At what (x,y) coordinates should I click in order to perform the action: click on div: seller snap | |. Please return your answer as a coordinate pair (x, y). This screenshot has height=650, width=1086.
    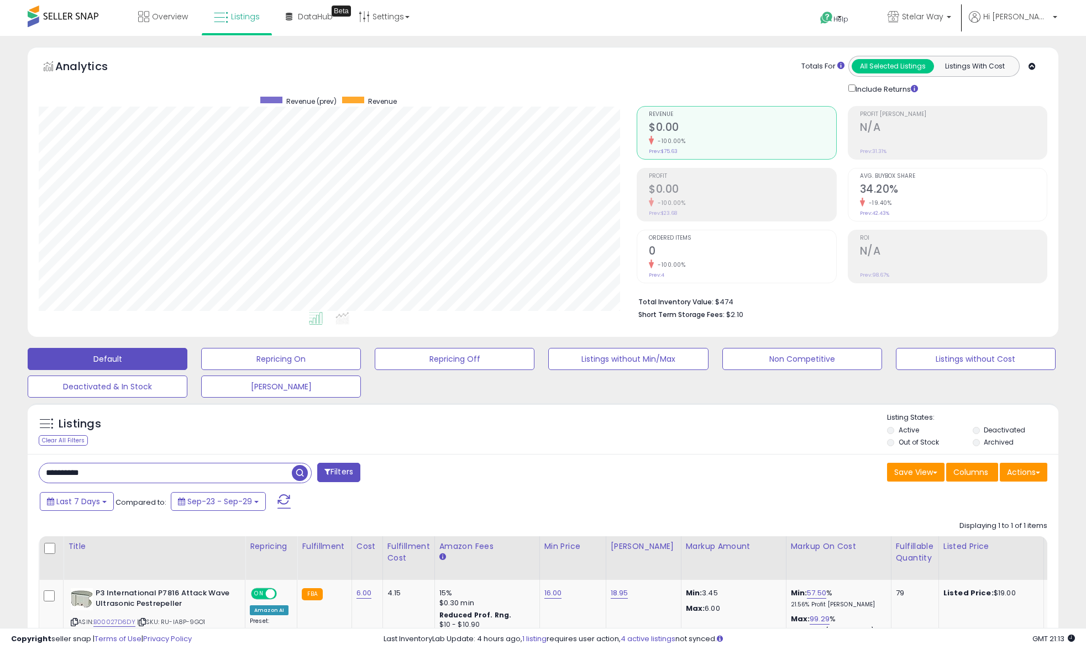
    Looking at the image, I should click on (101, 639).